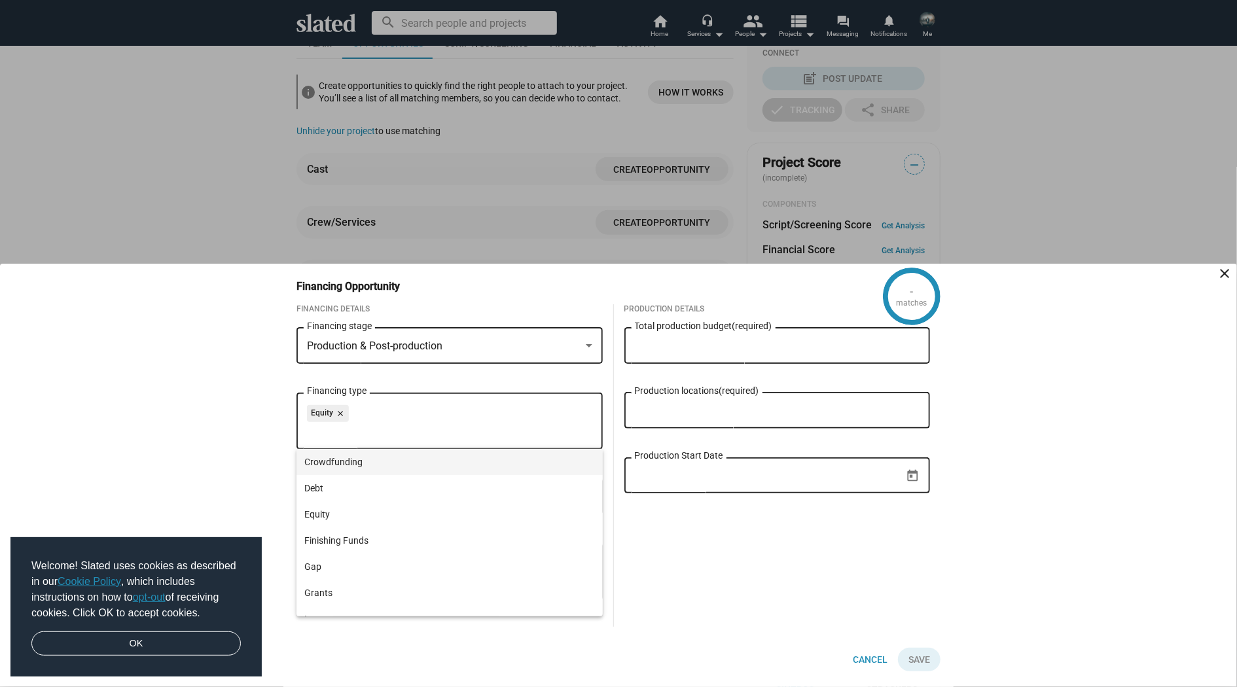  Describe the element at coordinates (149, 597) in the screenshot. I see `a: opt-out` at that location.